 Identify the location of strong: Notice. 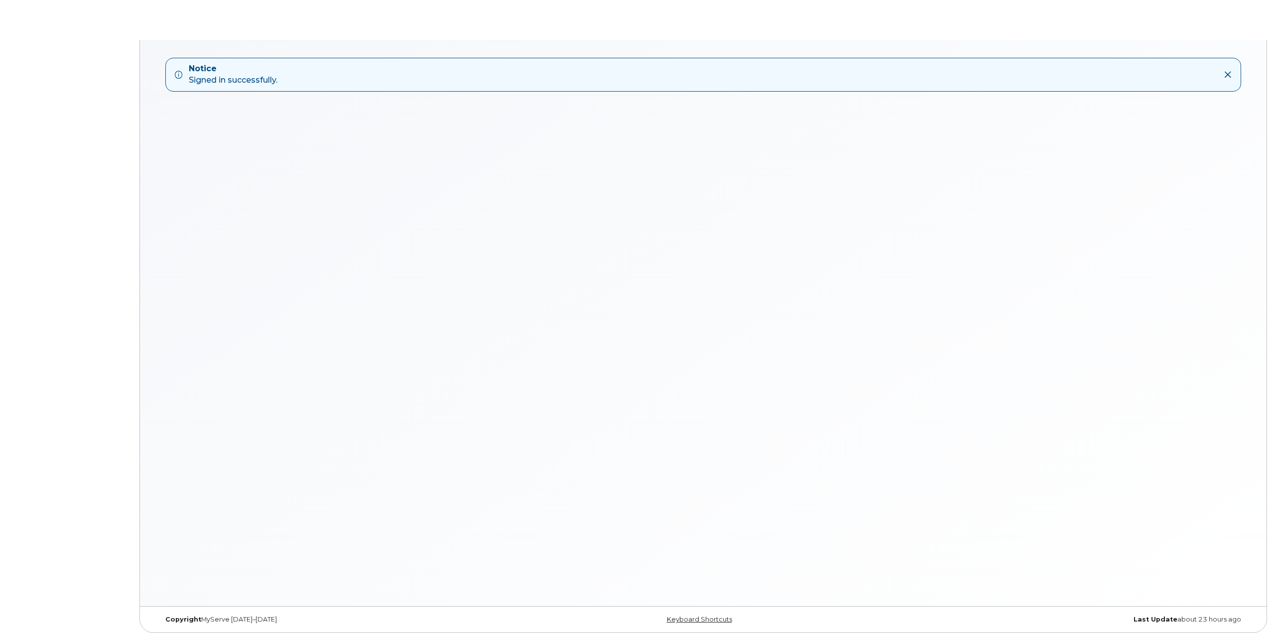
(233, 69).